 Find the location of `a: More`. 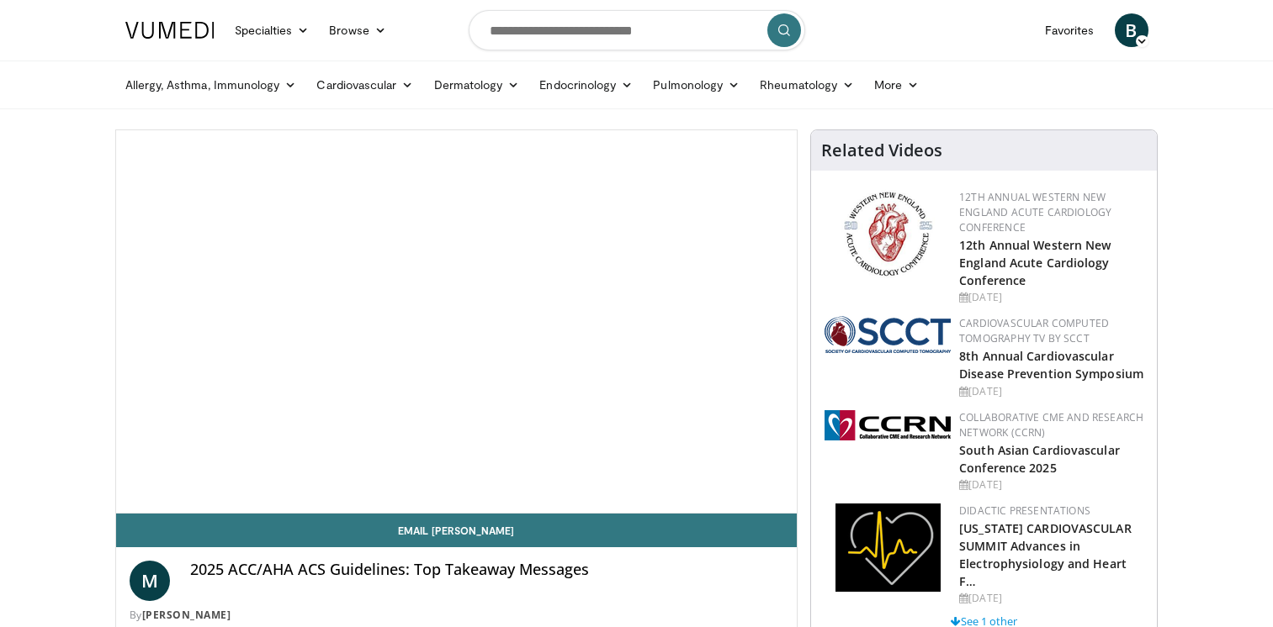

a: More is located at coordinates (896, 85).